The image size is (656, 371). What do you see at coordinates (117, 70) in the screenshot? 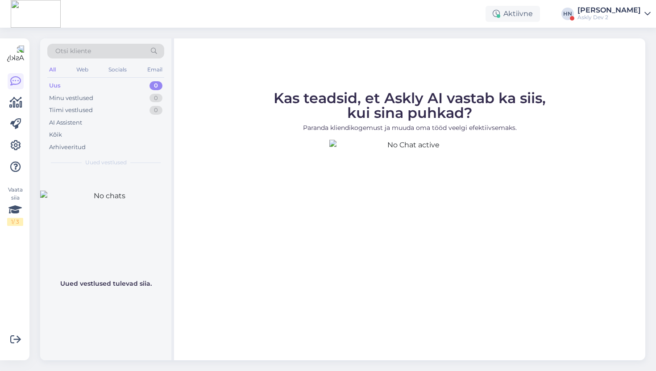
I see `div: Socials` at bounding box center [117, 70].